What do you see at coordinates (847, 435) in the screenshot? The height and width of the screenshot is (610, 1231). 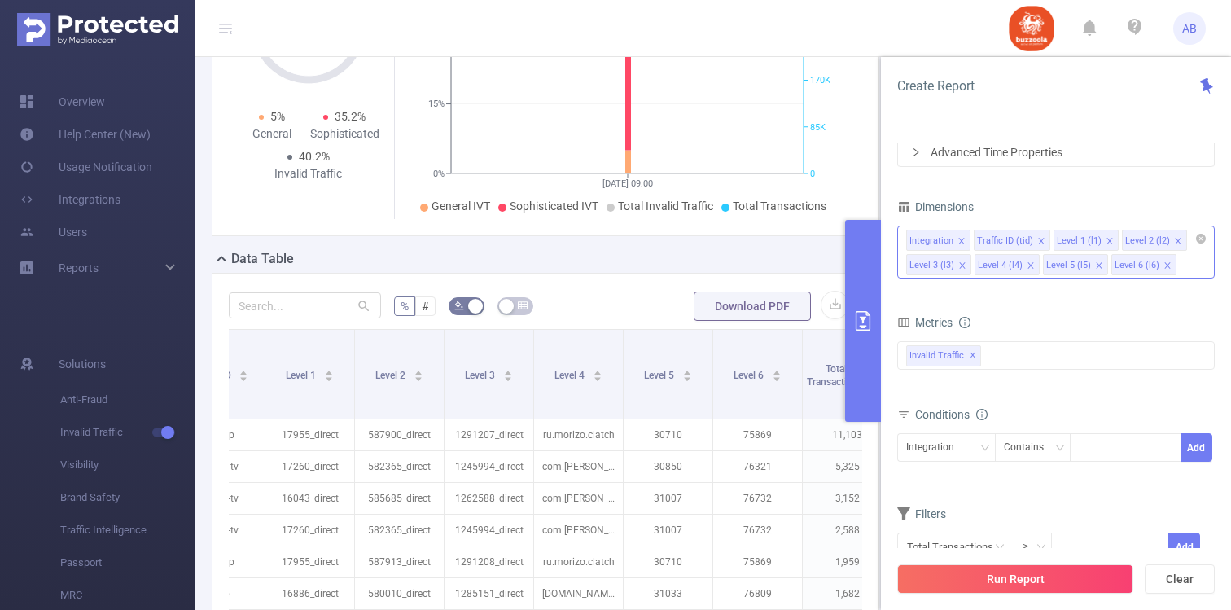 I see `p: 11,103` at bounding box center [847, 435].